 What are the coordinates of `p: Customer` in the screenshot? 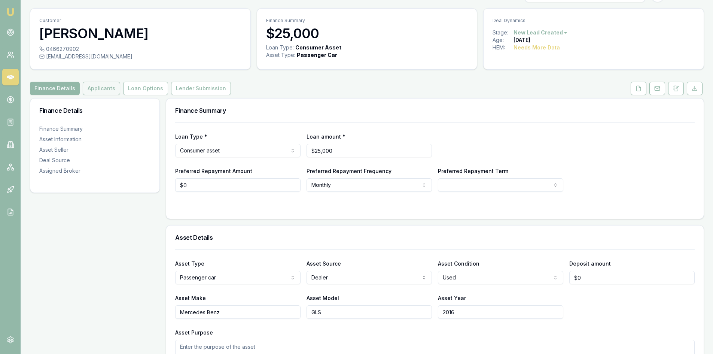 It's located at (140, 21).